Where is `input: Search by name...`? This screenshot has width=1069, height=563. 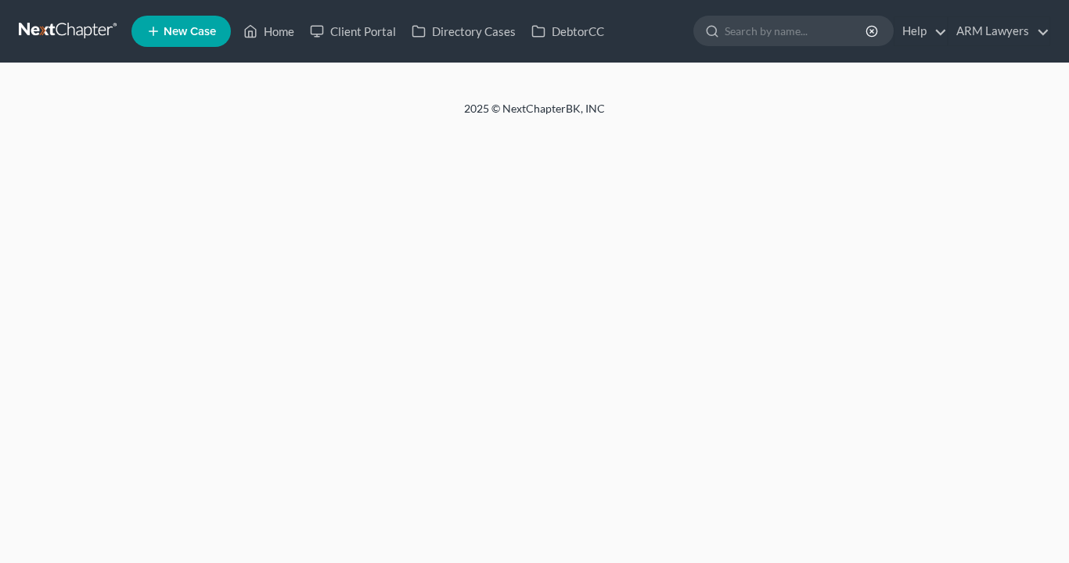 input: Search by name... is located at coordinates (796, 31).